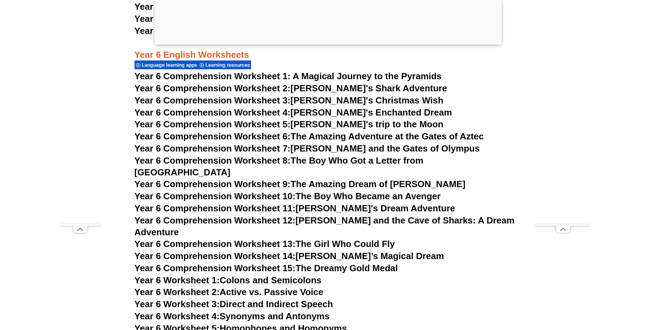 This screenshot has width=656, height=330. Describe the element at coordinates (213, 88) in the screenshot. I see `span: Year 6 Comprehension Worksheet 2:` at that location.